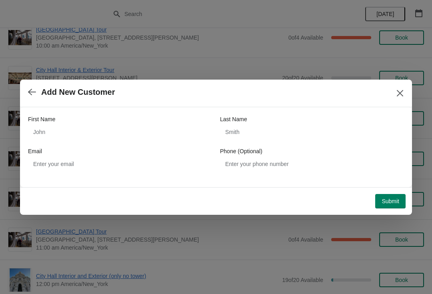  What do you see at coordinates (78, 92) in the screenshot?
I see `h2: Add New Customer` at bounding box center [78, 92].